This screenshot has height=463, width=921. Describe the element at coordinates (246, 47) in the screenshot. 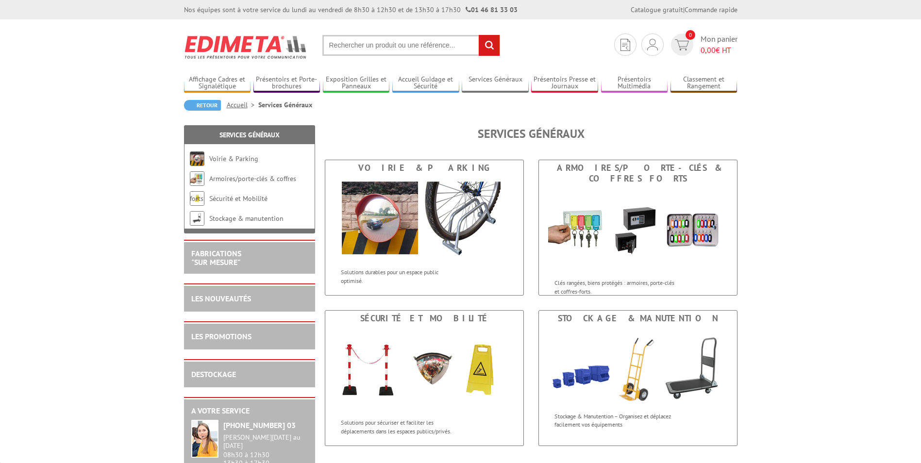

I see `img: Edimeta` at that location.